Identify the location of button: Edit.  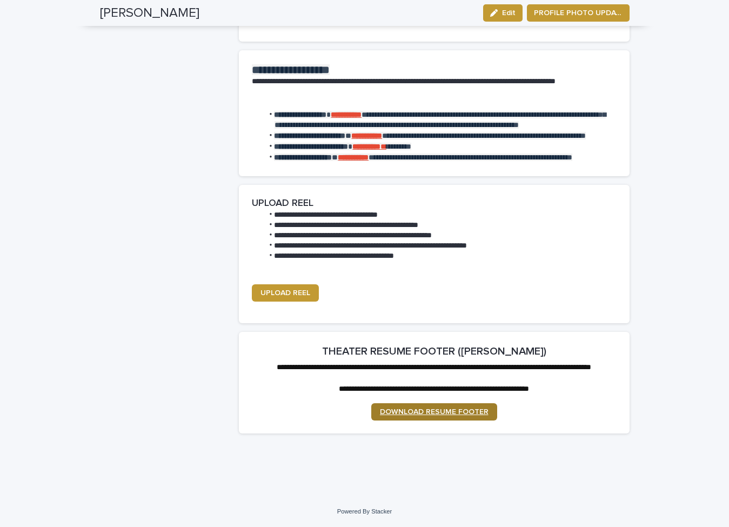
(503, 13).